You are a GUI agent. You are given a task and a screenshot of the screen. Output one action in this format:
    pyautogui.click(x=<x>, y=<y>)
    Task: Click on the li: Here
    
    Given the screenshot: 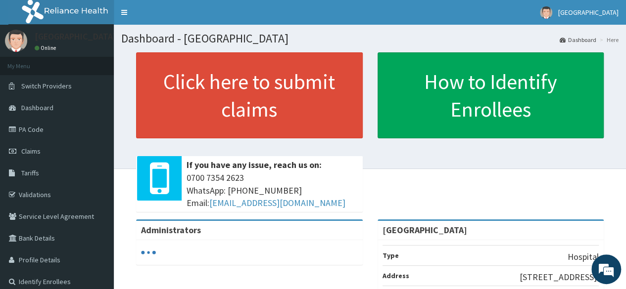 What is the action you would take?
    pyautogui.click(x=608, y=40)
    